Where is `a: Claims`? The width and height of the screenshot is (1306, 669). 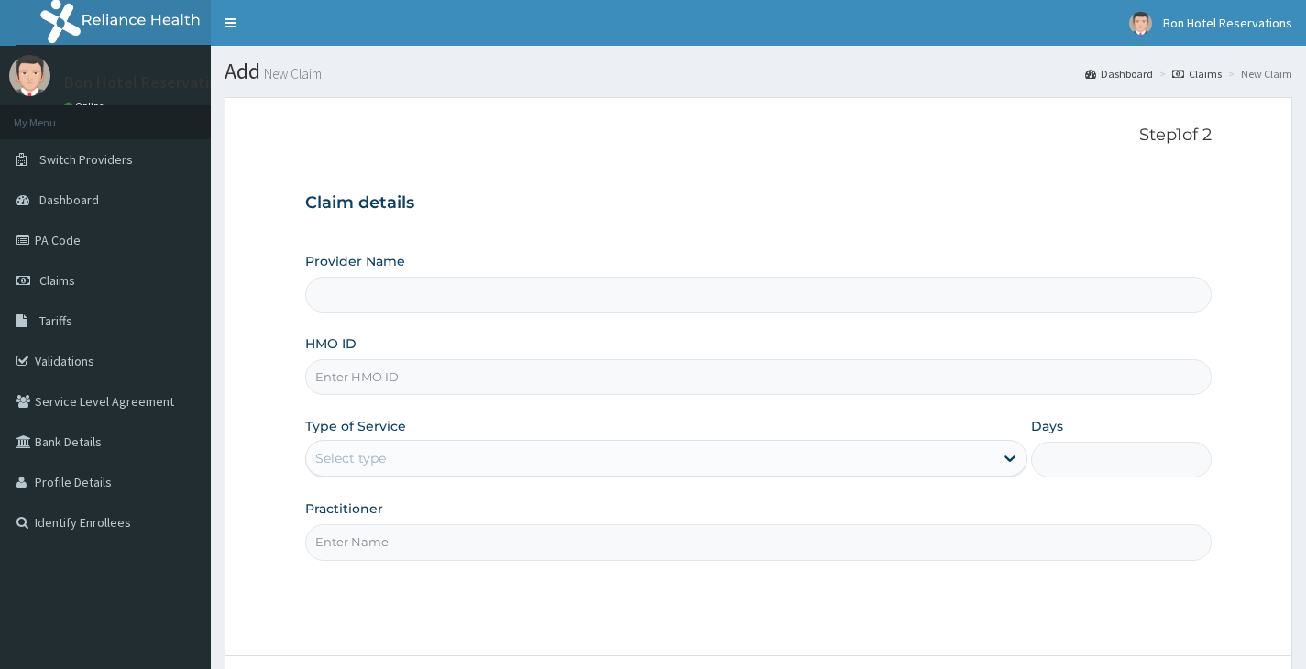 a: Claims is located at coordinates (1197, 73).